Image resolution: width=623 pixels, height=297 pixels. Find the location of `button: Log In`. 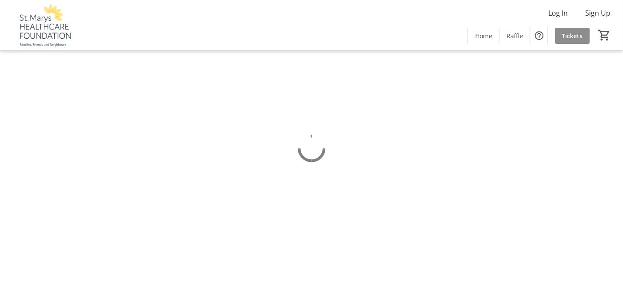

button: Log In is located at coordinates (558, 13).